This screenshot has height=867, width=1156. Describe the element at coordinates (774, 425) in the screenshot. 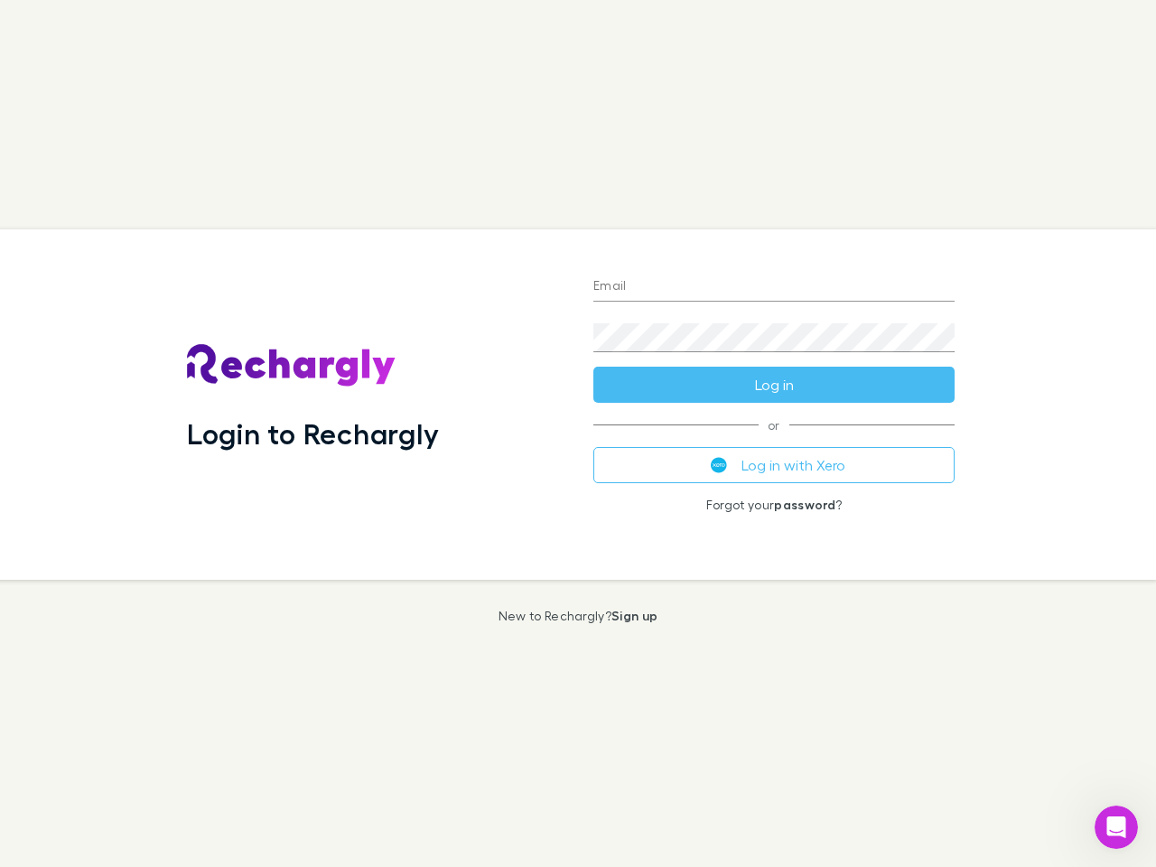

I see `span: or` at that location.